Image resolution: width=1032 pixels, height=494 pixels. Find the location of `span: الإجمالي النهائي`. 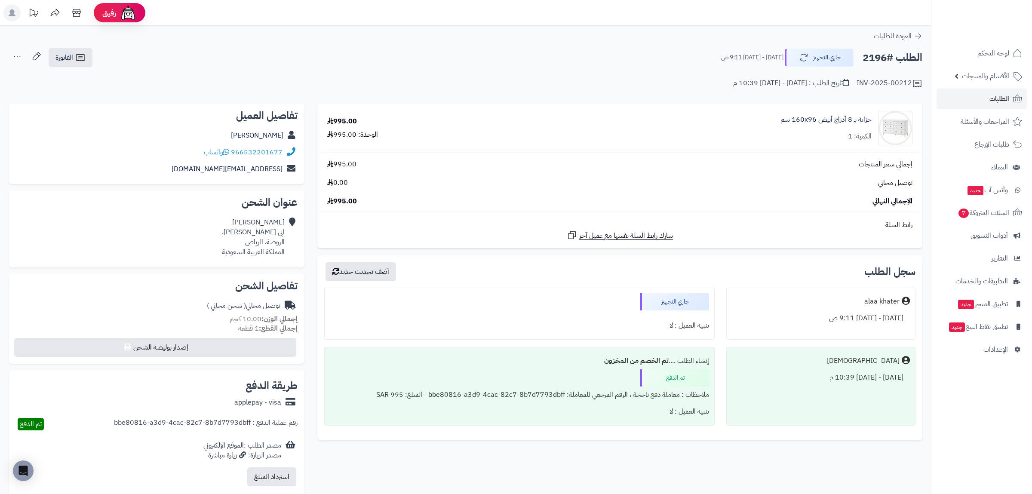

span: الإجمالي النهائي is located at coordinates (892, 201).